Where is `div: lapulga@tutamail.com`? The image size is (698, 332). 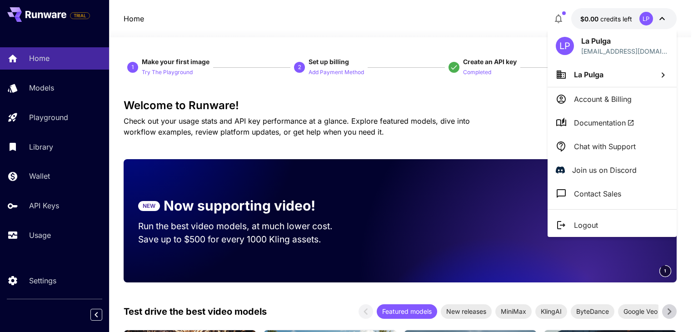
div: lapulga@tutamail.com is located at coordinates (625, 51).